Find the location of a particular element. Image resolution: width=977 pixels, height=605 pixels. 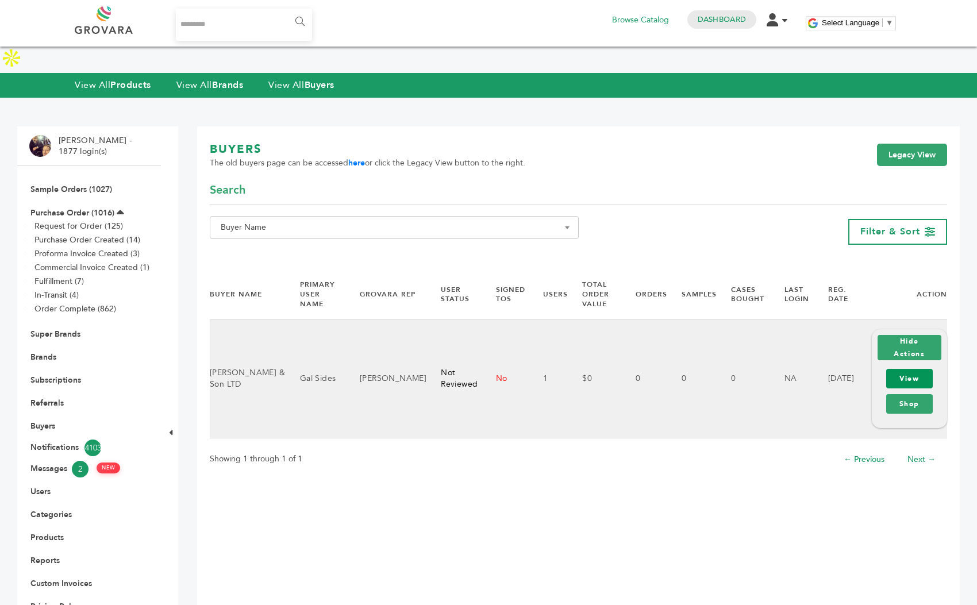

th: Samples is located at coordinates (692, 294).